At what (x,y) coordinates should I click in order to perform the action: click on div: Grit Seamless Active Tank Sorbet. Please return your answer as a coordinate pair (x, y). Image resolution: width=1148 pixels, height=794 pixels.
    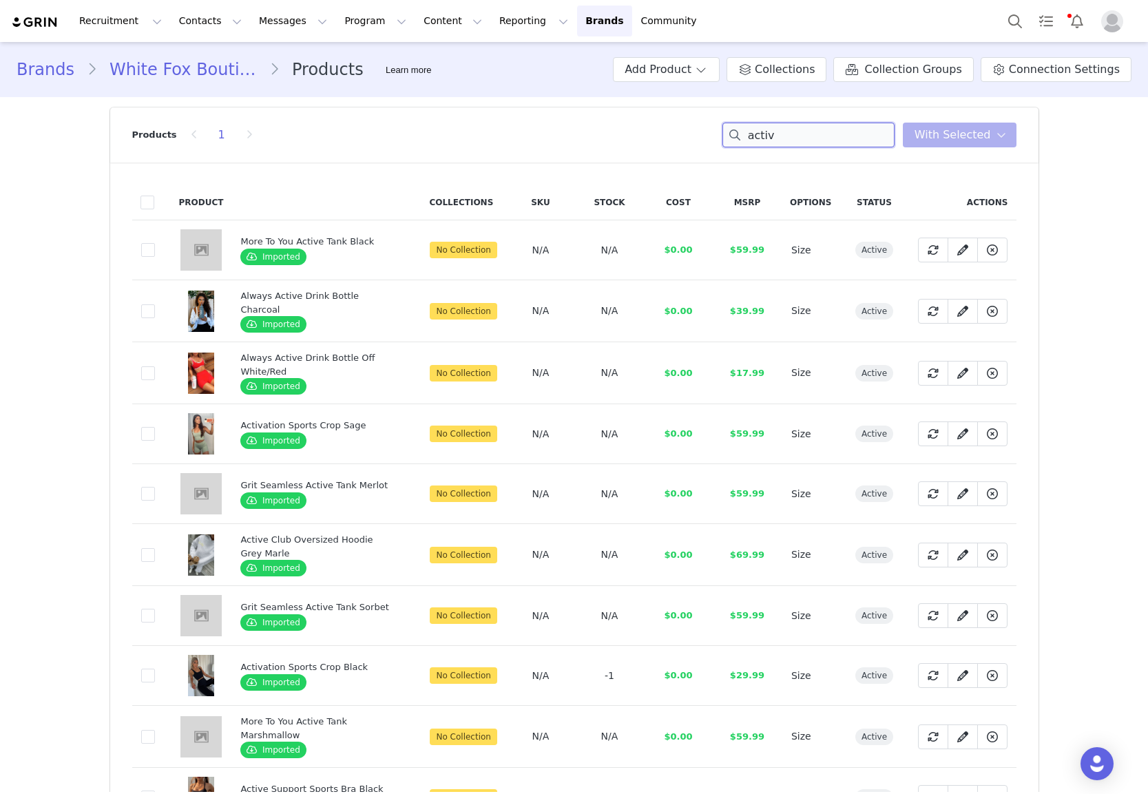
    Looking at the image, I should click on (318, 608).